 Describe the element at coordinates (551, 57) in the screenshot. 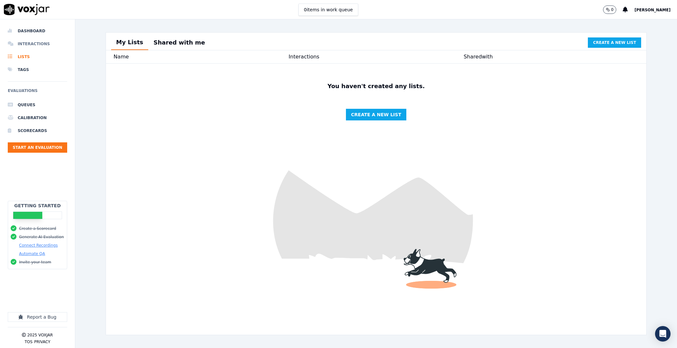

I see `div: Shared with` at that location.